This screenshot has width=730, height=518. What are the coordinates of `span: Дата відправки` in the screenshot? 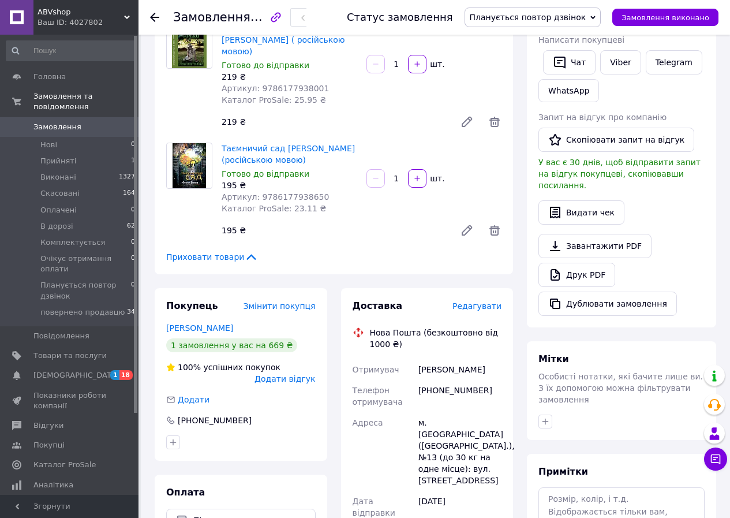 It's located at (374, 507).